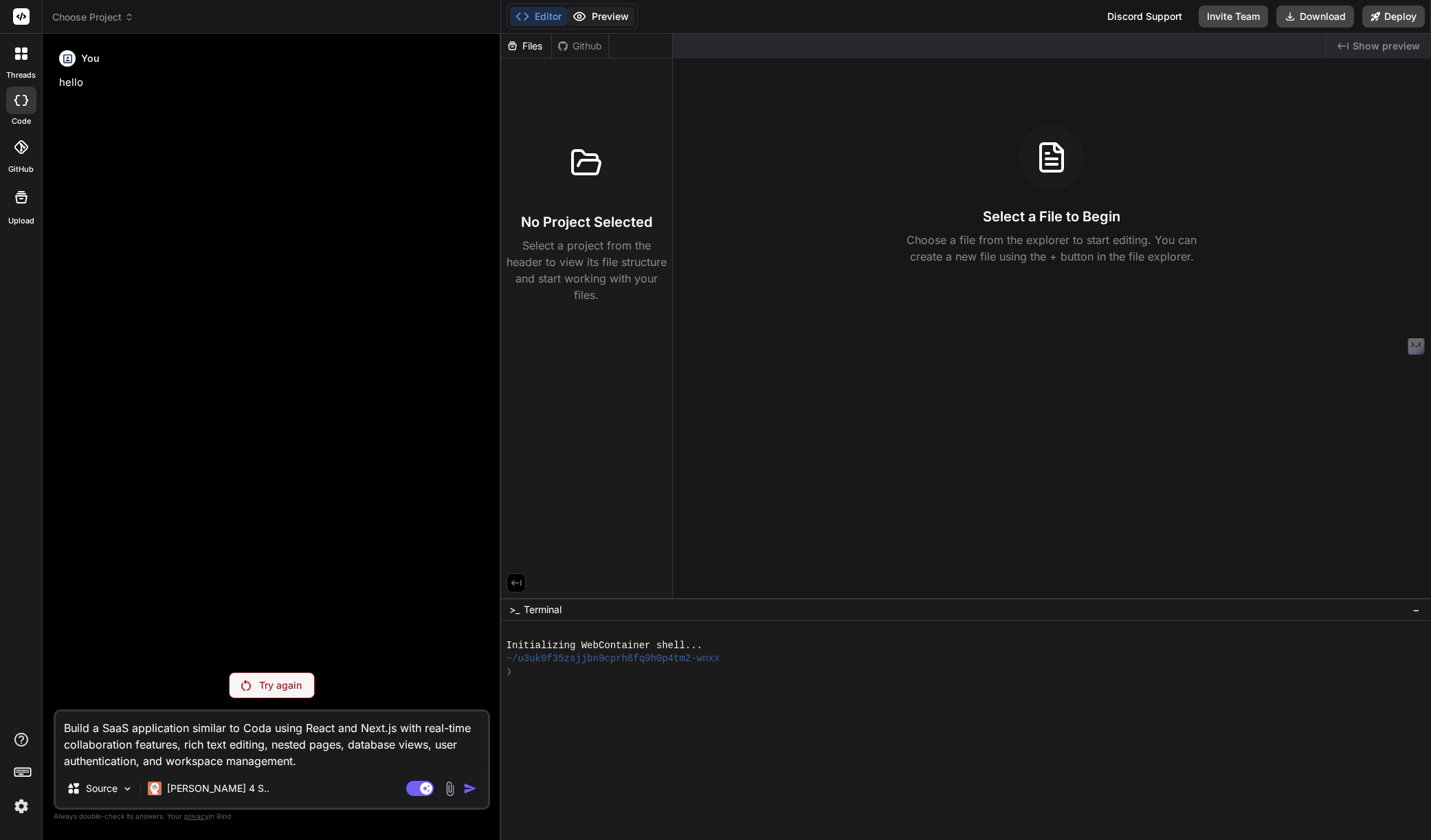  I want to click on button: Download, so click(1315, 16).